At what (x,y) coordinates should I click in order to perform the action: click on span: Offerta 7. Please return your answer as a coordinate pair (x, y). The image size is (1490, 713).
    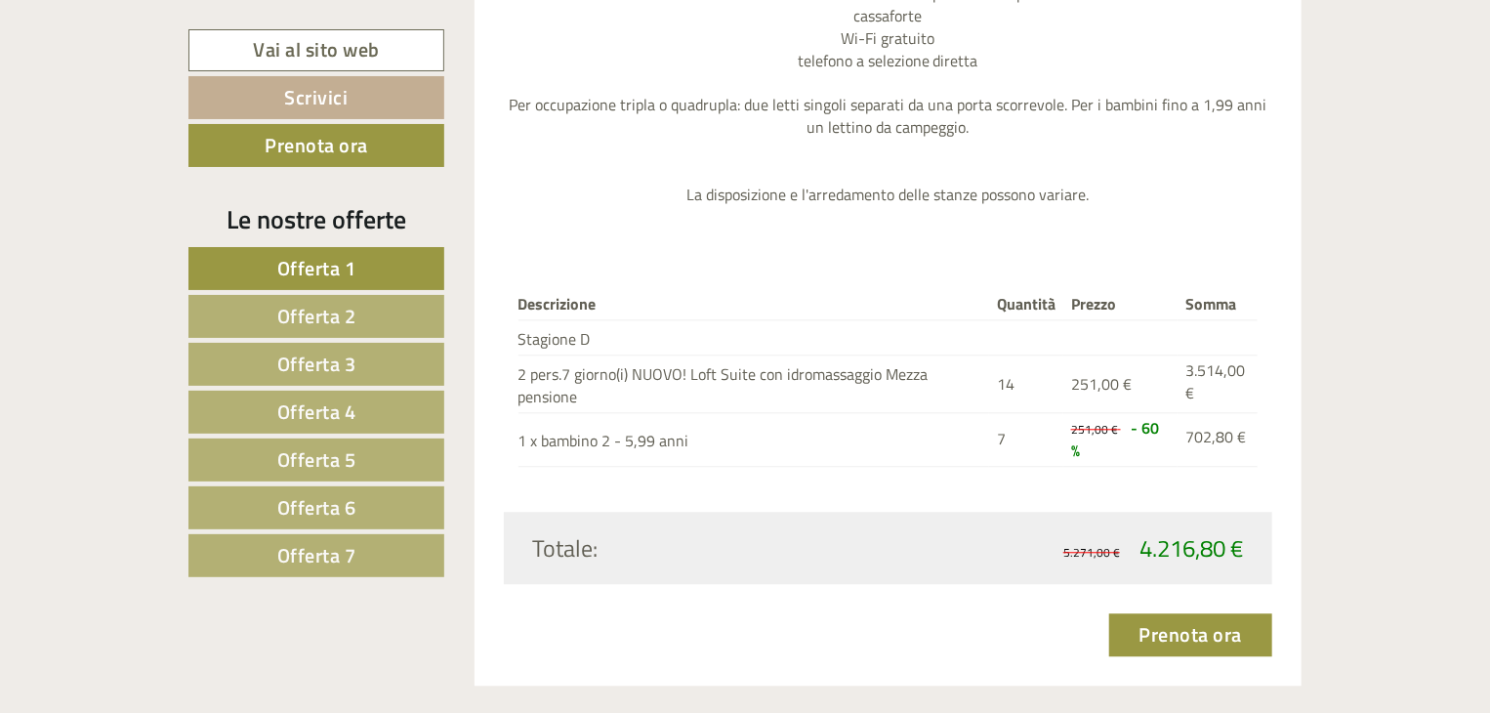
    Looking at the image, I should click on (316, 554).